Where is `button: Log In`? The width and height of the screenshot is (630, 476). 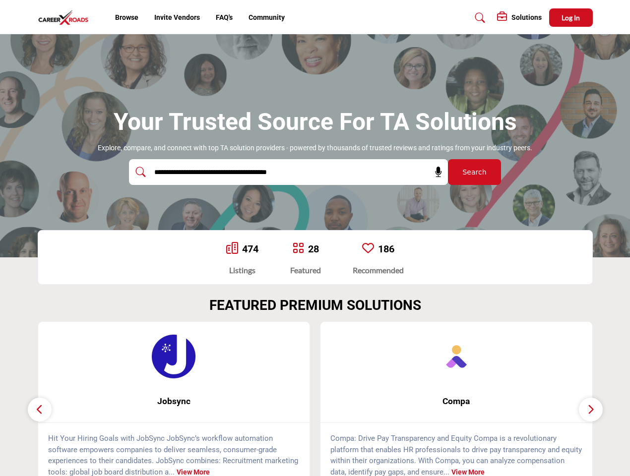
button: Log In is located at coordinates (571, 17).